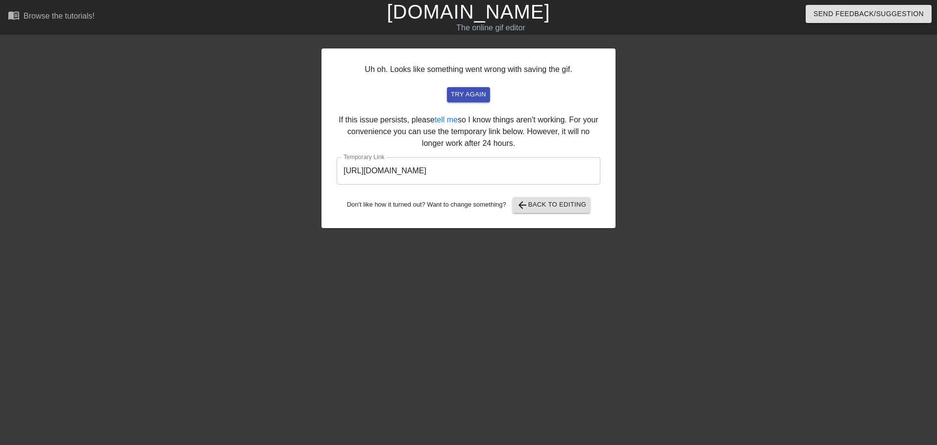 The width and height of the screenshot is (937, 445). I want to click on button: Send Feedback/Suggestion, so click(868, 14).